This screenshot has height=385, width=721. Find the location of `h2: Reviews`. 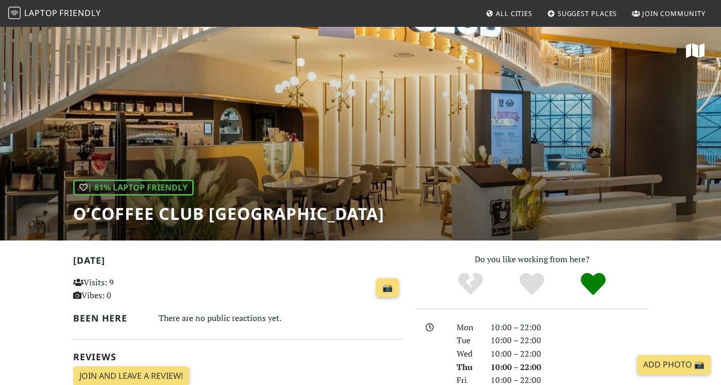

h2: Reviews is located at coordinates (238, 356).